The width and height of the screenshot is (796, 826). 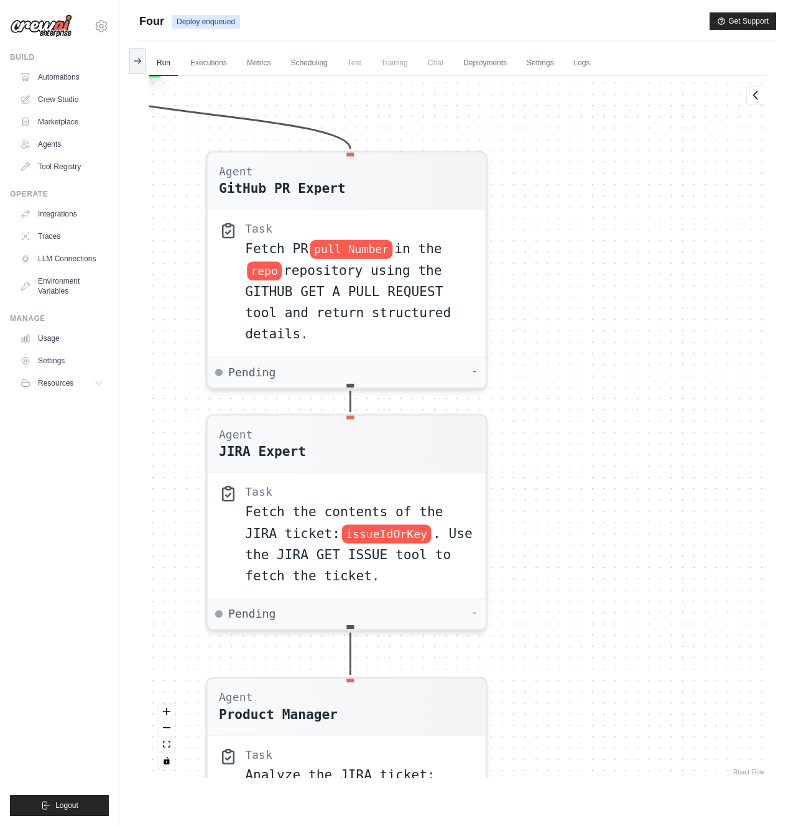 What do you see at coordinates (485, 63) in the screenshot?
I see `a: Deployments` at bounding box center [485, 63].